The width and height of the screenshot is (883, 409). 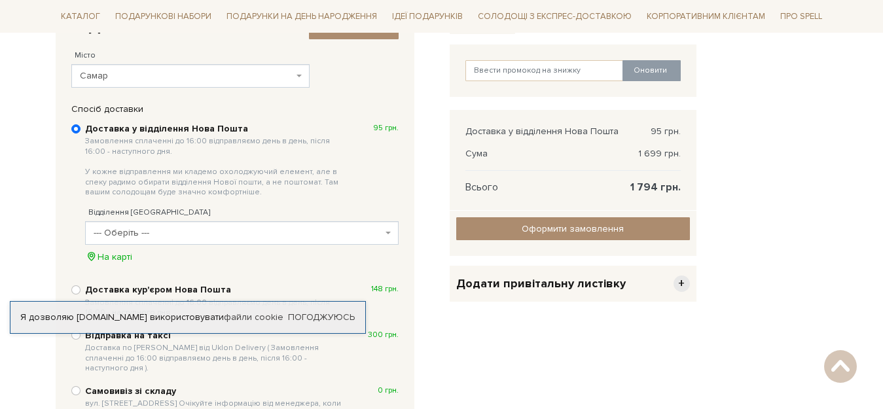 I want to click on span: Каталог, so click(x=80, y=16).